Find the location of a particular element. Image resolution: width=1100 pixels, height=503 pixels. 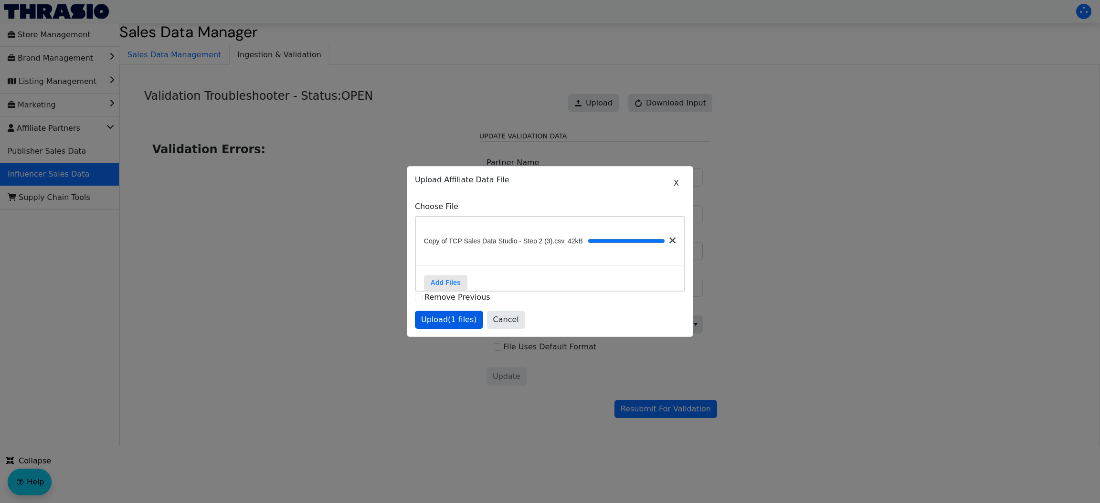

span: Cancel is located at coordinates (506, 320).